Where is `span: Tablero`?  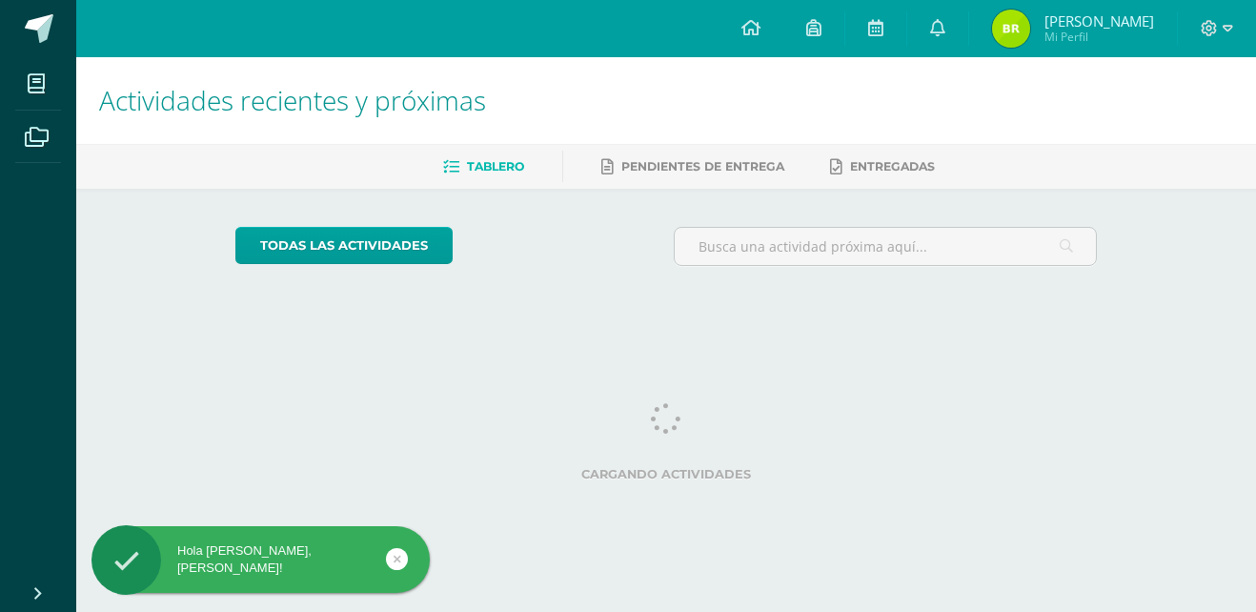 span: Tablero is located at coordinates (495, 166).